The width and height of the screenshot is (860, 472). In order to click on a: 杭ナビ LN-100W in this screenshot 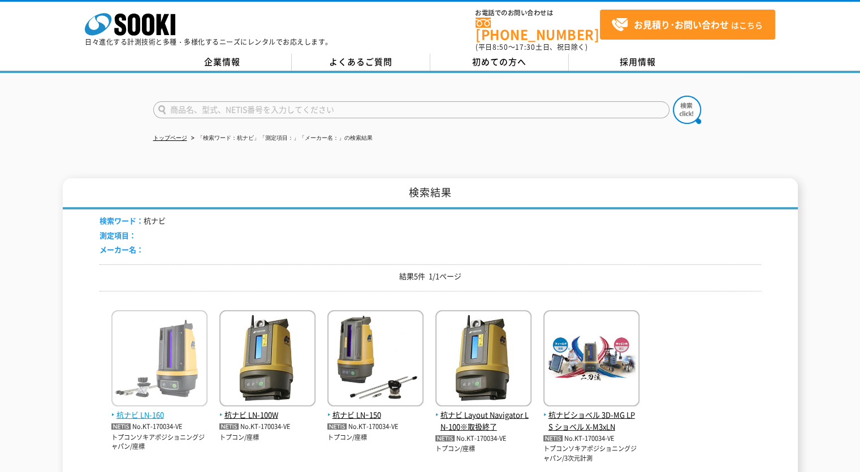, I will do `click(267, 409)`.